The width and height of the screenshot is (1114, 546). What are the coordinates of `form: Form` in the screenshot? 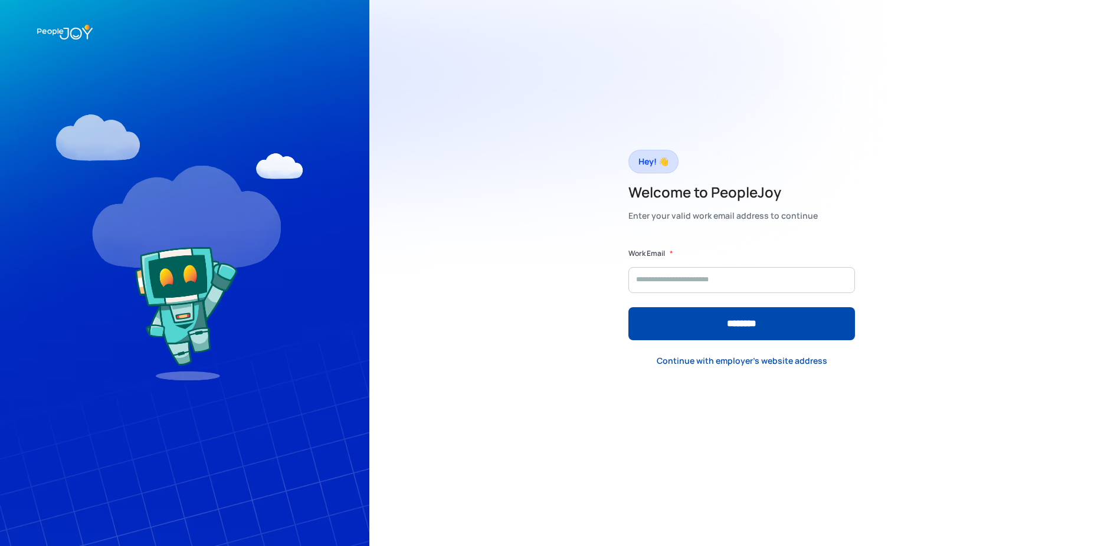 It's located at (741, 294).